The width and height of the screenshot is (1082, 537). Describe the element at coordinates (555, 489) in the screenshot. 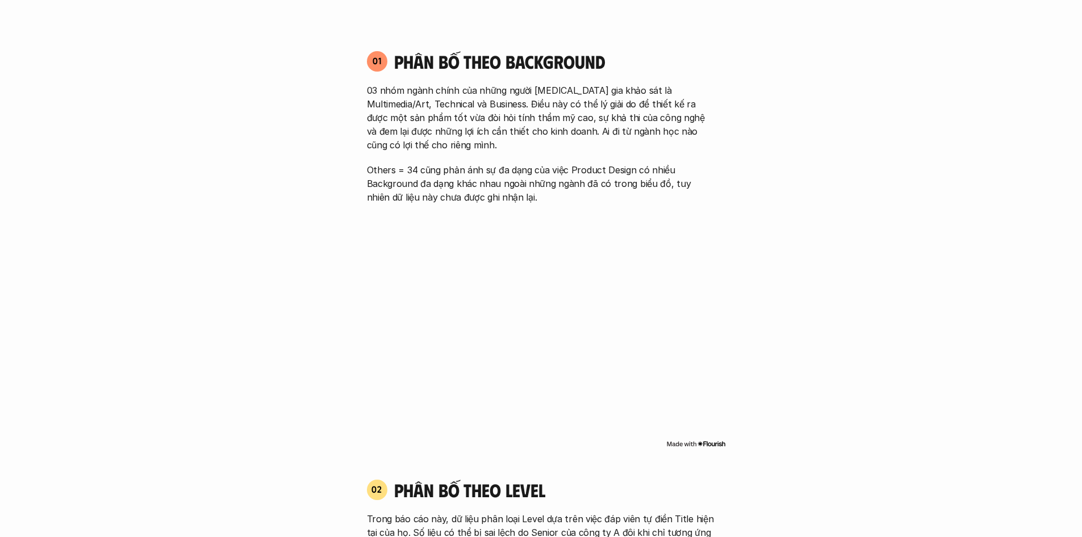

I see `h4: phân bố theo Level` at that location.